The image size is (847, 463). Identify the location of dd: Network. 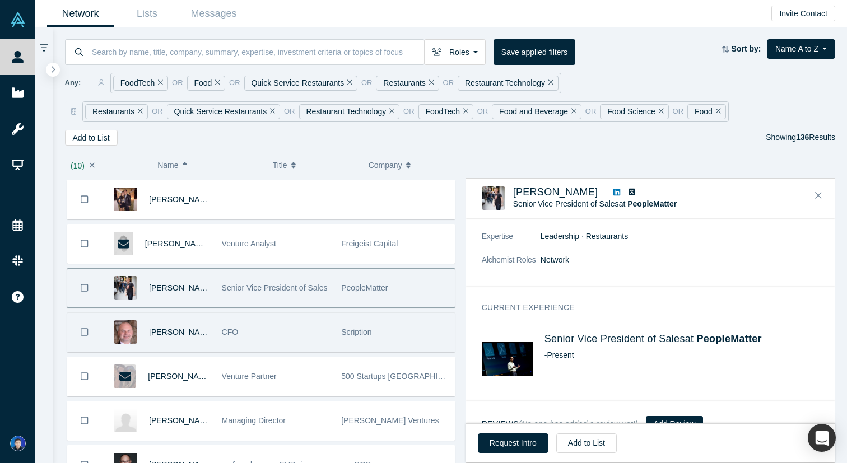
(679, 260).